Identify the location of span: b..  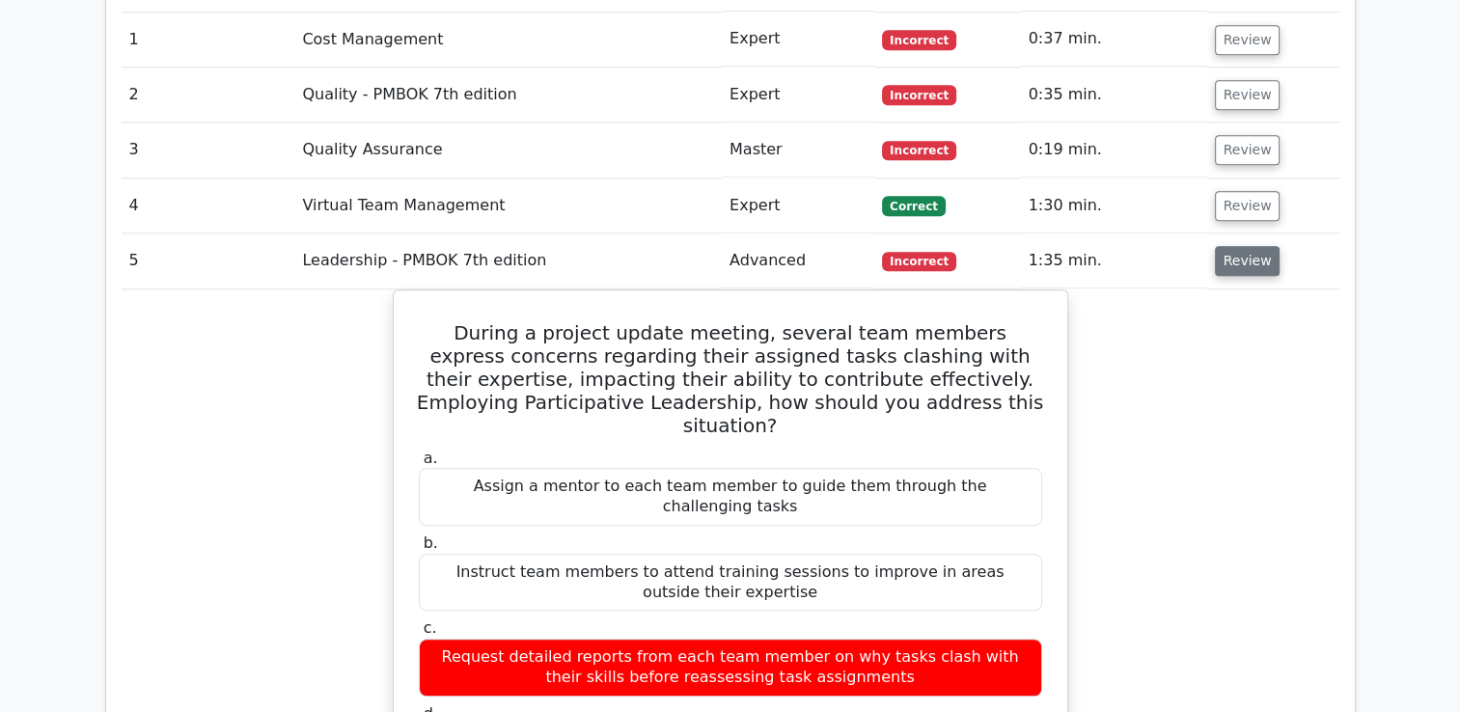
(430, 542).